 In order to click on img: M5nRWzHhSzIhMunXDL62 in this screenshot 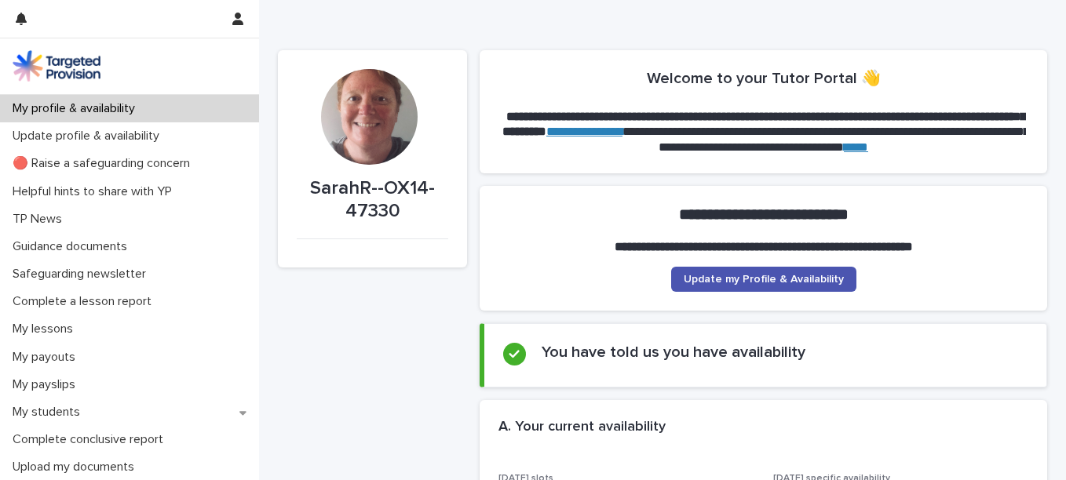, I will do `click(57, 66)`.